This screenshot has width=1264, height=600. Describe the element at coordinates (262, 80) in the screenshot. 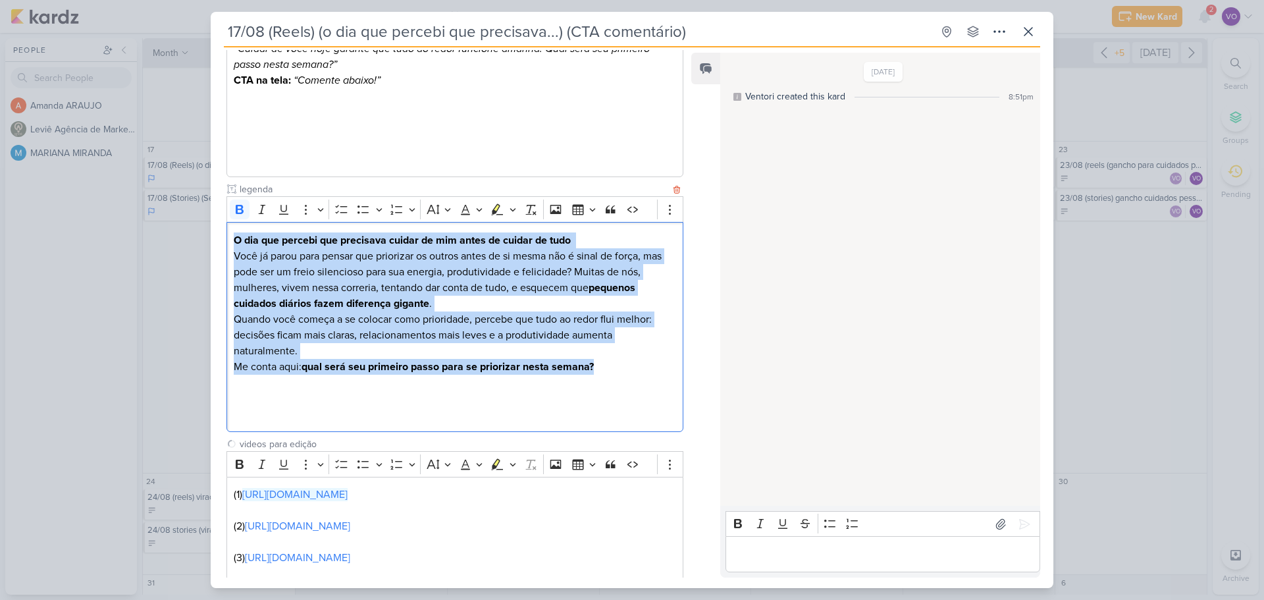

I see `strong: CTA na tela:` at that location.